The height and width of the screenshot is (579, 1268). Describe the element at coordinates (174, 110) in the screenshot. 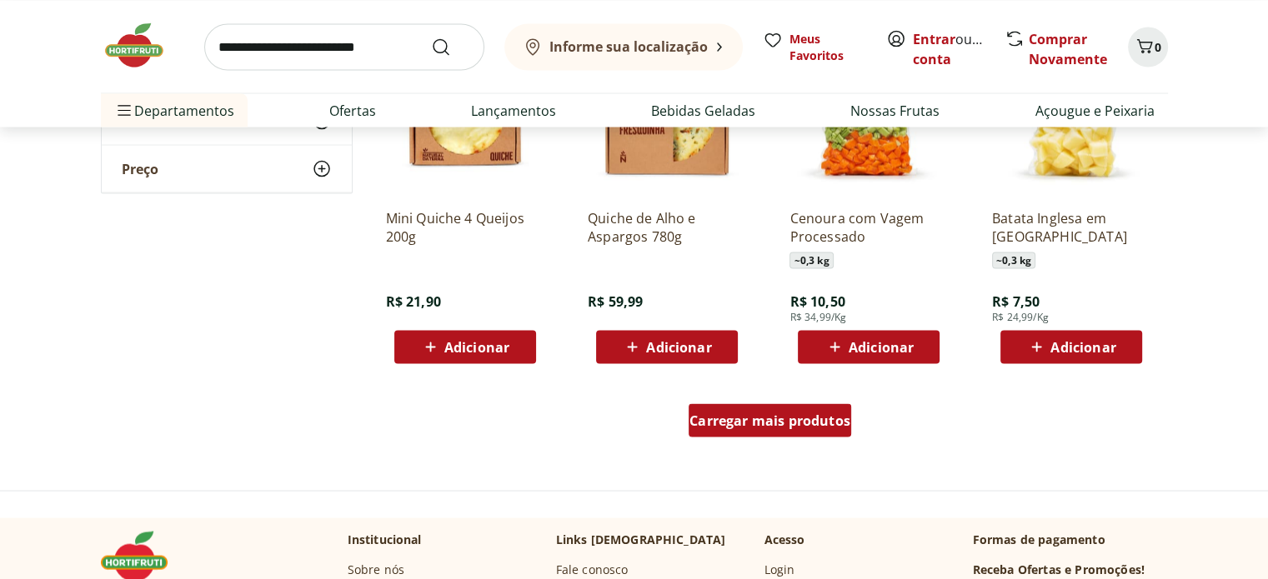

I see `span: Departamentos` at that location.